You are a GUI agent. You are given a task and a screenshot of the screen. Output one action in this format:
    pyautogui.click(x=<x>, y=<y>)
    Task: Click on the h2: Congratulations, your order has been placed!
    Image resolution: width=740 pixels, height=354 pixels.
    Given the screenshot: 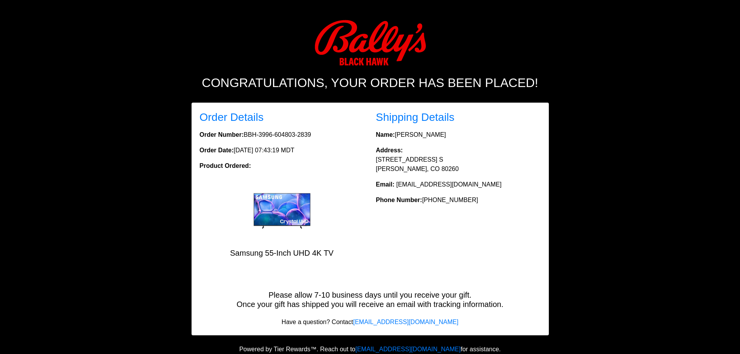 What is the action you would take?
    pyautogui.click(x=370, y=83)
    